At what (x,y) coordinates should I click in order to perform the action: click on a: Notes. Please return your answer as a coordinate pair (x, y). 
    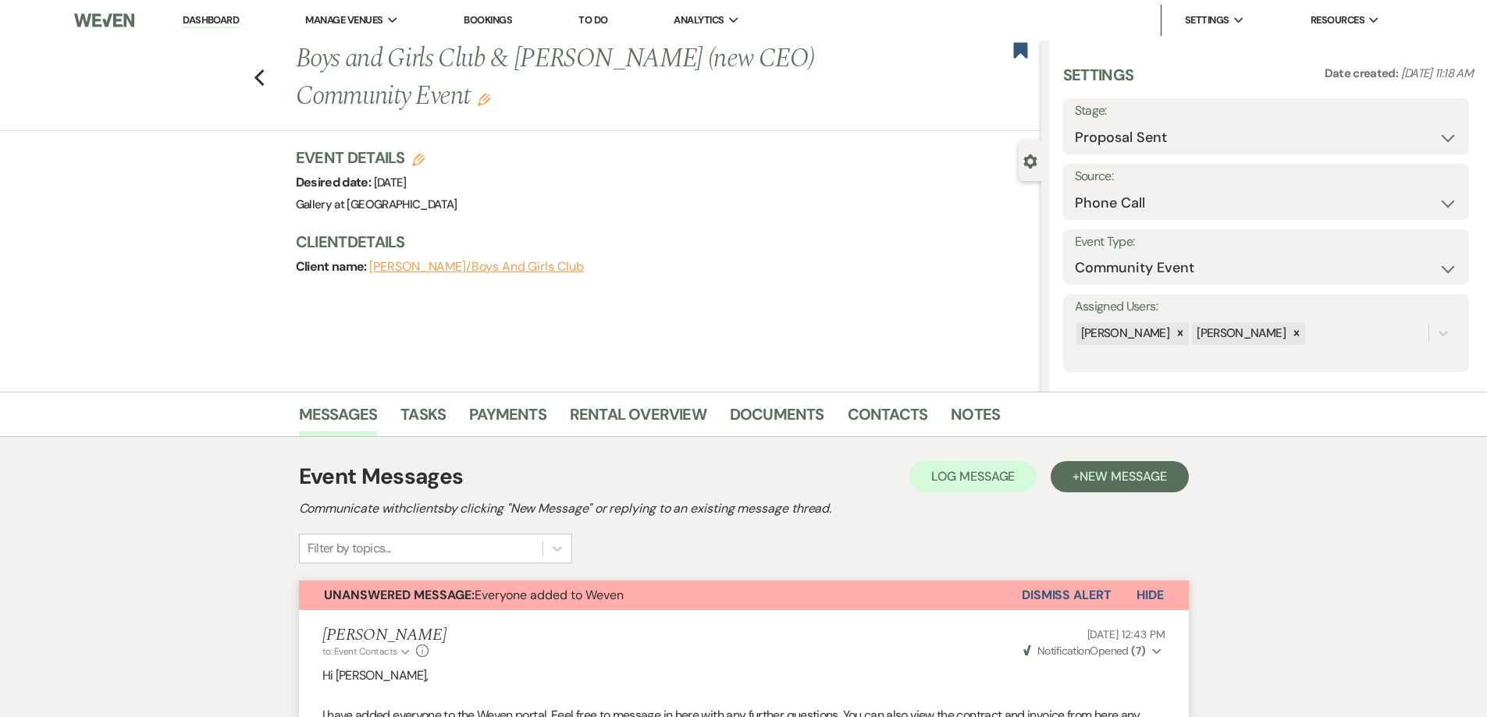
    Looking at the image, I should click on (975, 419).